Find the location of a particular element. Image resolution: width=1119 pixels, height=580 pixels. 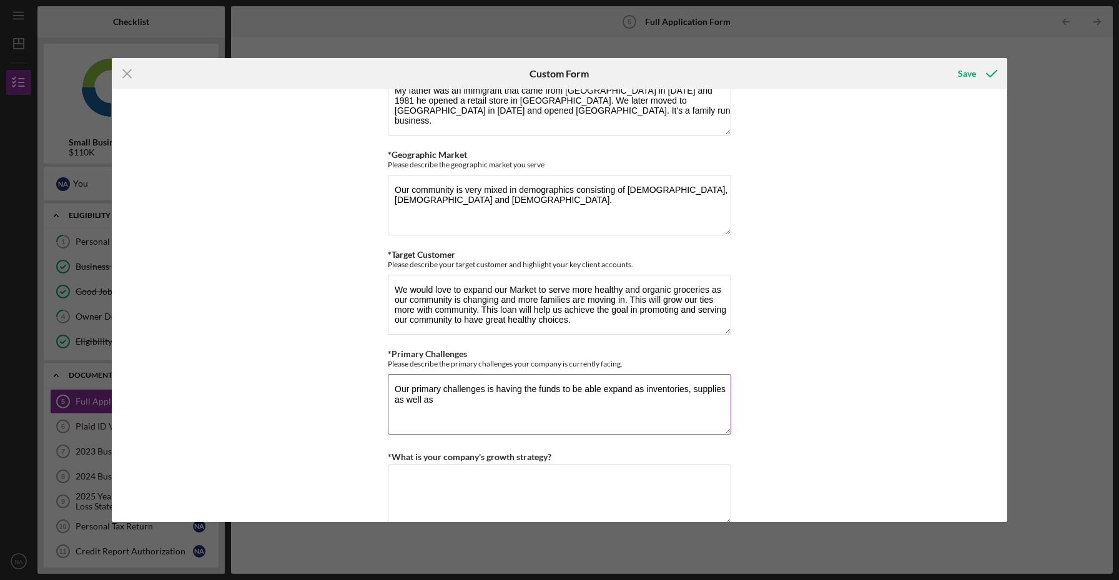

h6: Custom Form is located at coordinates (559, 74).